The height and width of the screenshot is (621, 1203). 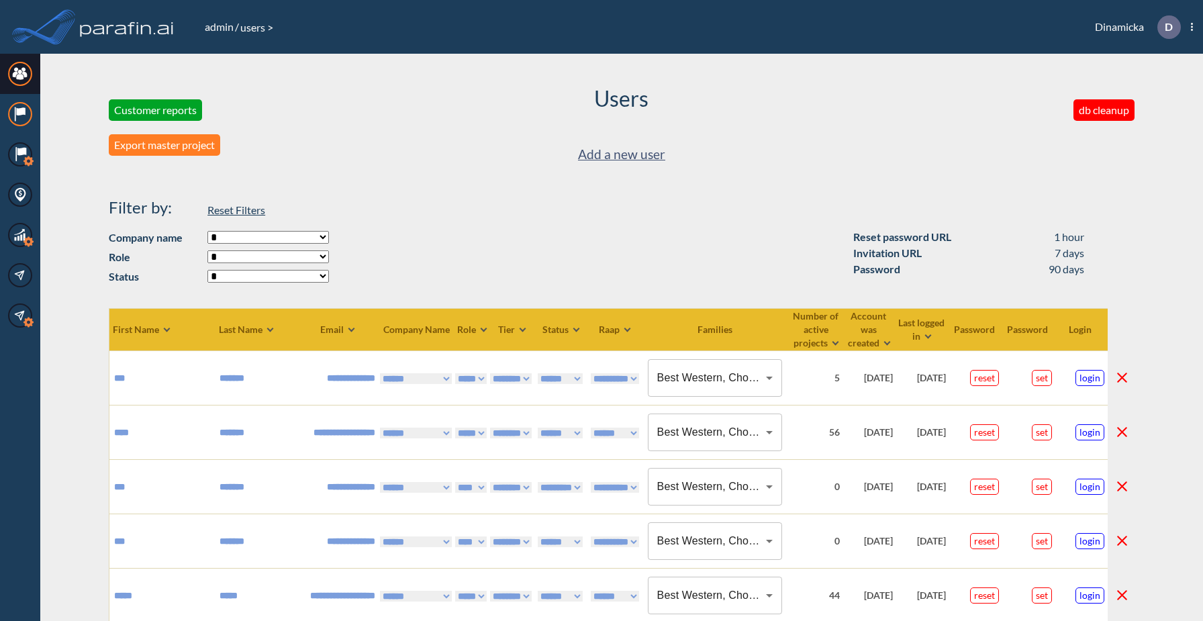 What do you see at coordinates (219, 26) in the screenshot?
I see `a: admin` at bounding box center [219, 26].